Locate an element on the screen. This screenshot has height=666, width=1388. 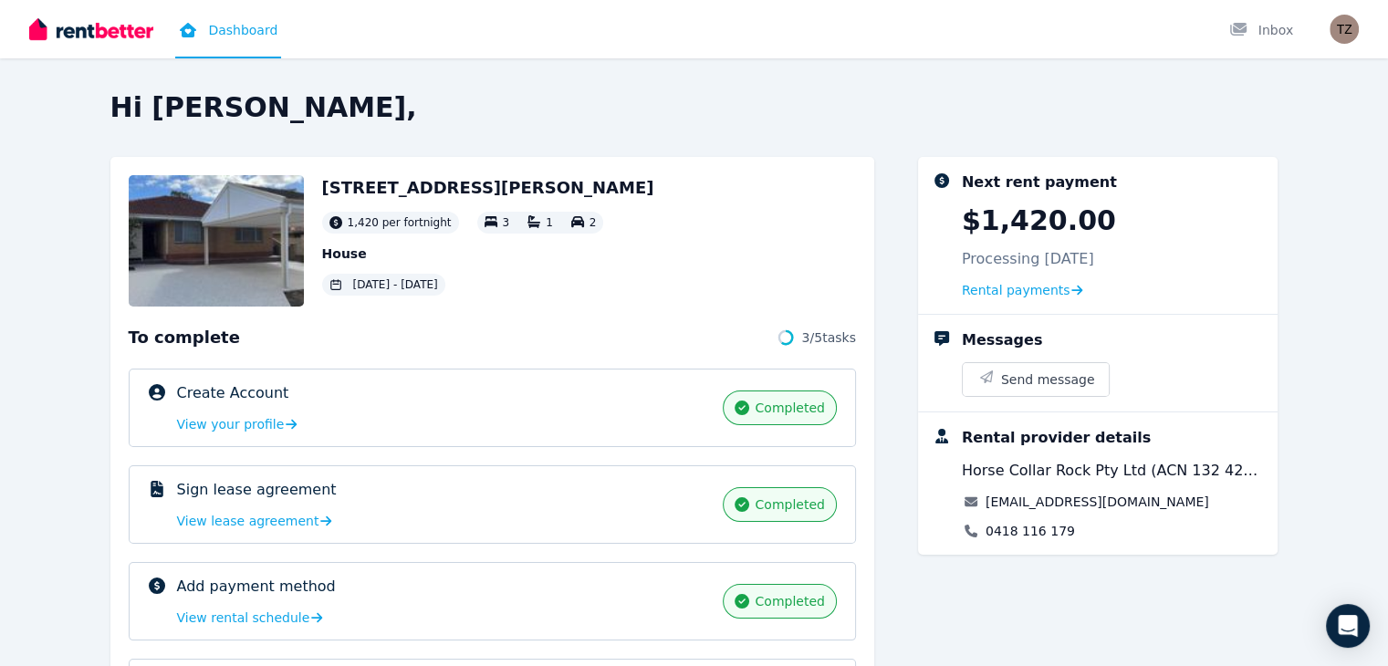
p: Sign lease agreement is located at coordinates (256, 490).